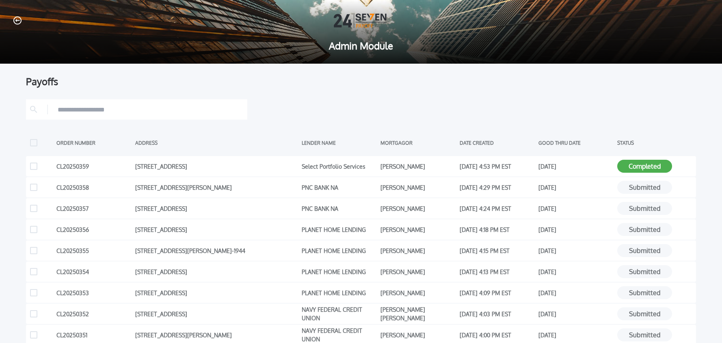 The width and height of the screenshot is (722, 343). What do you see at coordinates (94, 230) in the screenshot?
I see `div: CL20250356` at bounding box center [94, 230].